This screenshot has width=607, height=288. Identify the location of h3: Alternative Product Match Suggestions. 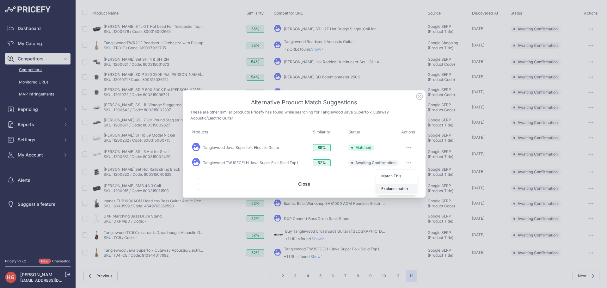
(304, 103).